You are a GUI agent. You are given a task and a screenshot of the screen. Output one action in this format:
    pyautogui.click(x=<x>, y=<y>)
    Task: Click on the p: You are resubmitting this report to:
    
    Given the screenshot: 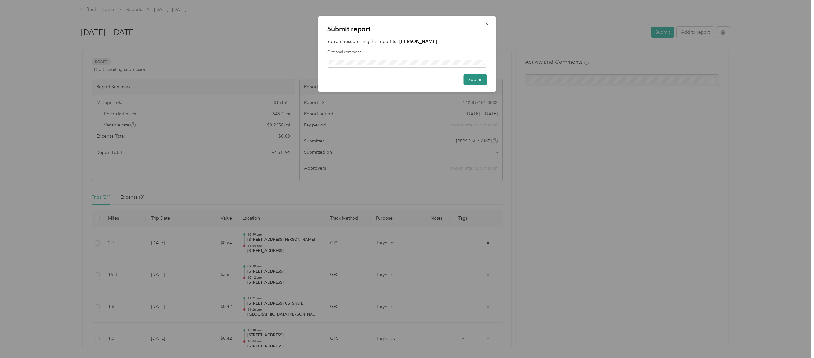 What is the action you would take?
    pyautogui.click(x=407, y=41)
    